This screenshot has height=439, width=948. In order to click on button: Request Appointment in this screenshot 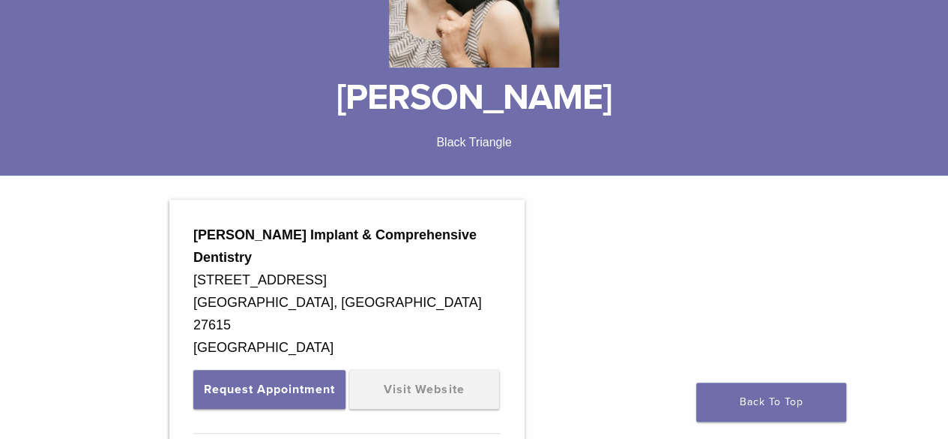, I will do `click(269, 389)`.